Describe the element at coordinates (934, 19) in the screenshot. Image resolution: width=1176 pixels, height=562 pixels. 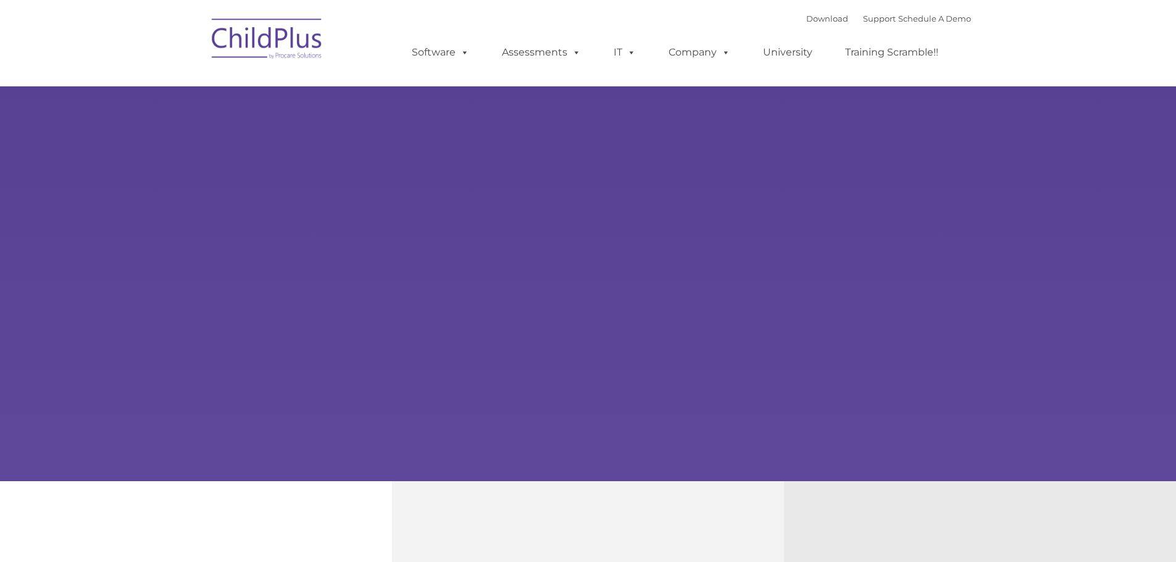
I see `a: Schedule A Demo` at that location.